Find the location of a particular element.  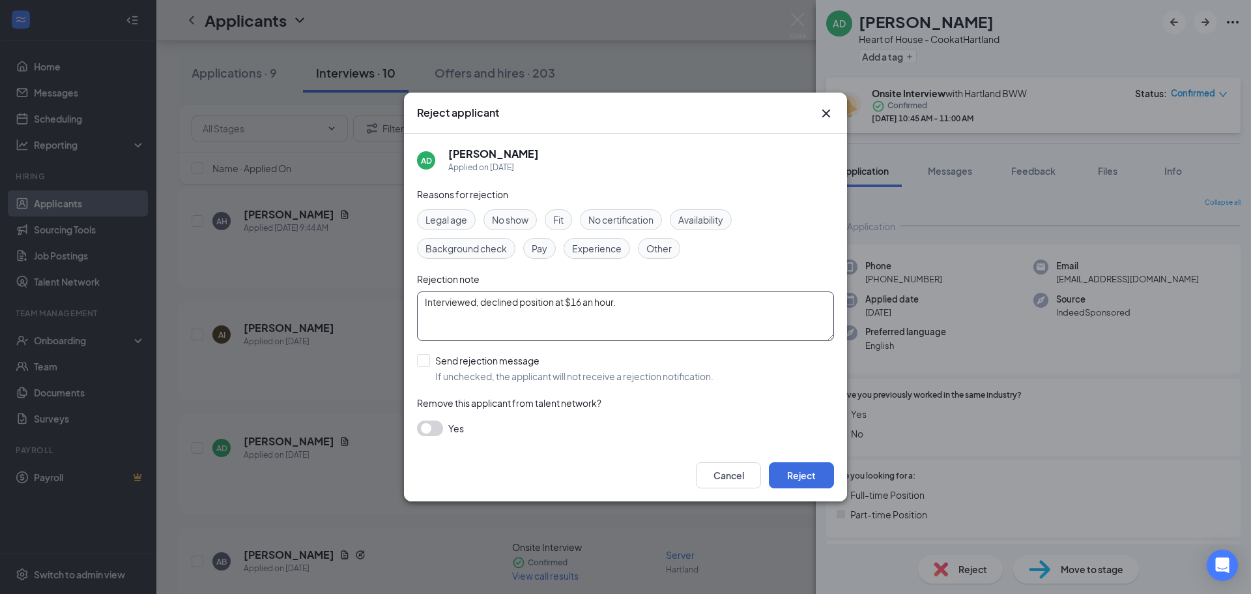

div: Open Intercom Messenger is located at coordinates (1223, 565).